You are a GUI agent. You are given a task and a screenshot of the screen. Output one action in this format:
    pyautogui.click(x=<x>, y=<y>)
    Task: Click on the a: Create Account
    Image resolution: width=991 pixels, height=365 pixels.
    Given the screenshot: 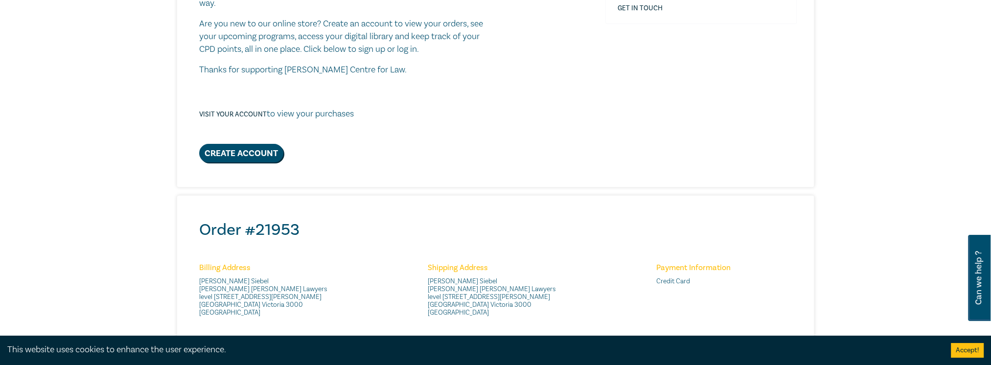 What is the action you would take?
    pyautogui.click(x=241, y=153)
    